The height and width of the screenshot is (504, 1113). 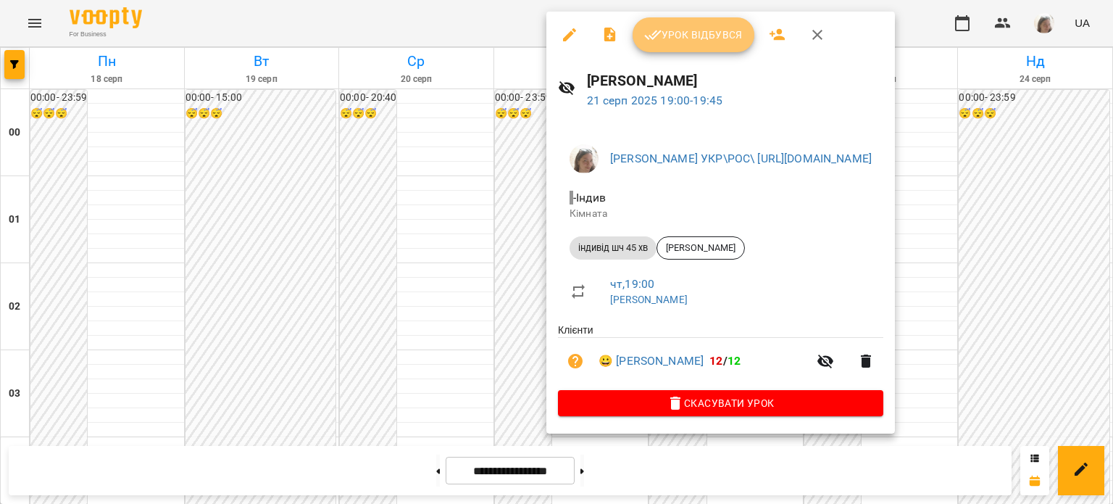 I want to click on span: індивід шч 45 хв, so click(x=613, y=248).